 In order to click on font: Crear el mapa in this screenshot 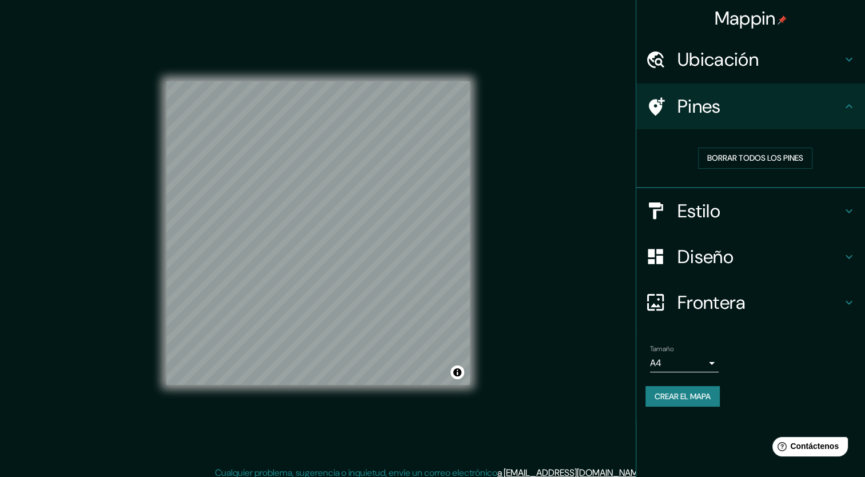, I will do `click(683, 396)`.